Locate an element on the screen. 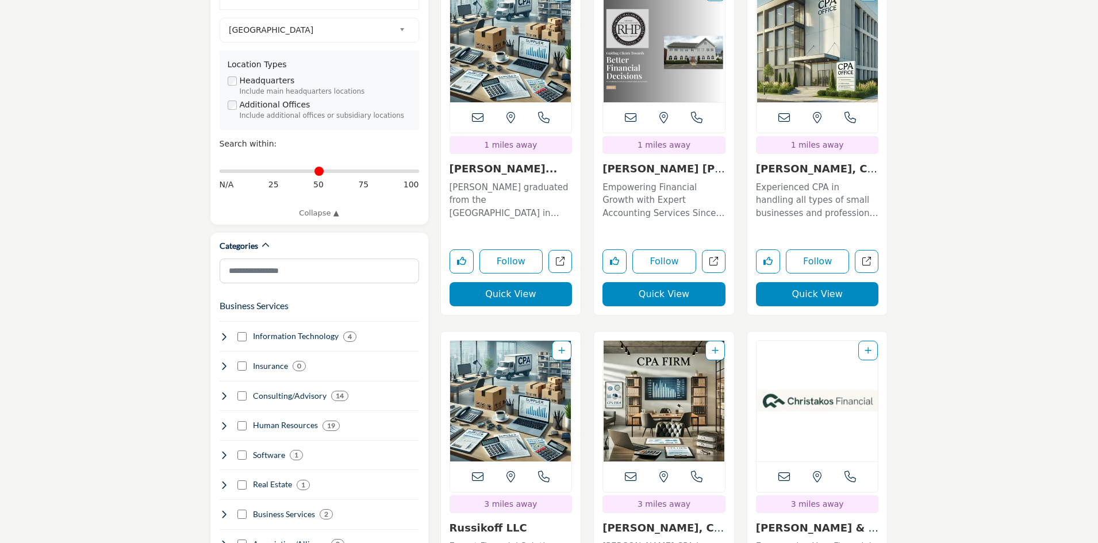  b: 19 is located at coordinates (331, 426).